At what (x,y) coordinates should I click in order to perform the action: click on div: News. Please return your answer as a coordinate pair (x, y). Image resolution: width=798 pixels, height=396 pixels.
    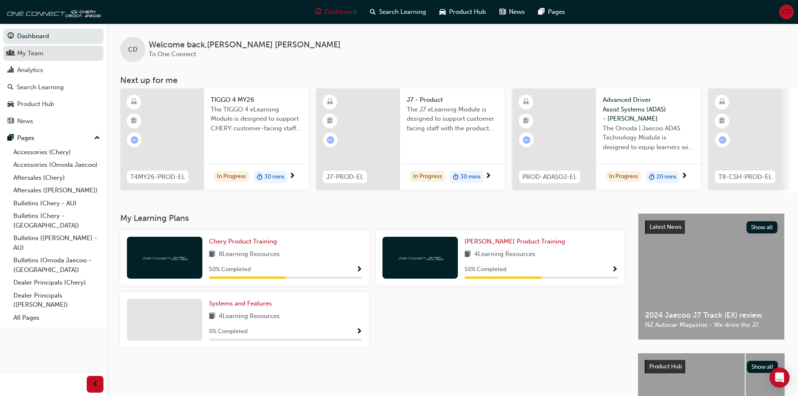
    Looking at the image, I should click on (25, 121).